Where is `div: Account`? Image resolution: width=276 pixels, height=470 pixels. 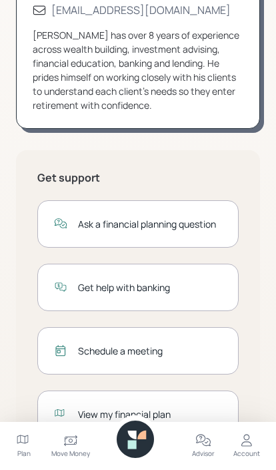
div: Account is located at coordinates (247, 454).